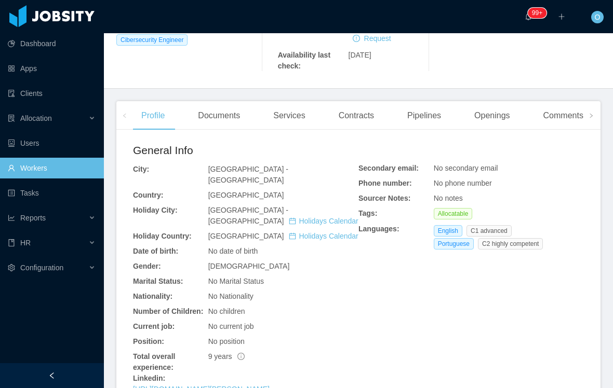 This screenshot has height=388, width=613. What do you see at coordinates (158, 281) in the screenshot?
I see `b: Marital Status:` at bounding box center [158, 281].